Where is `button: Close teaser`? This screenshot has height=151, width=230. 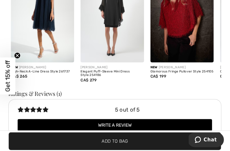 button: Close teaser is located at coordinates (18, 55).